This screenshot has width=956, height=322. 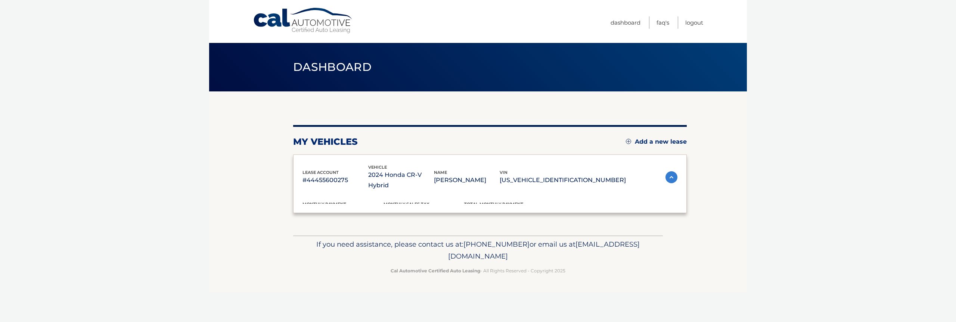 I want to click on a: Dashboard, so click(x=626, y=22).